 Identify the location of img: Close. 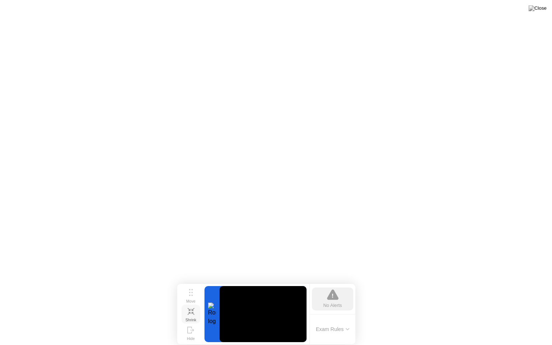
(537, 8).